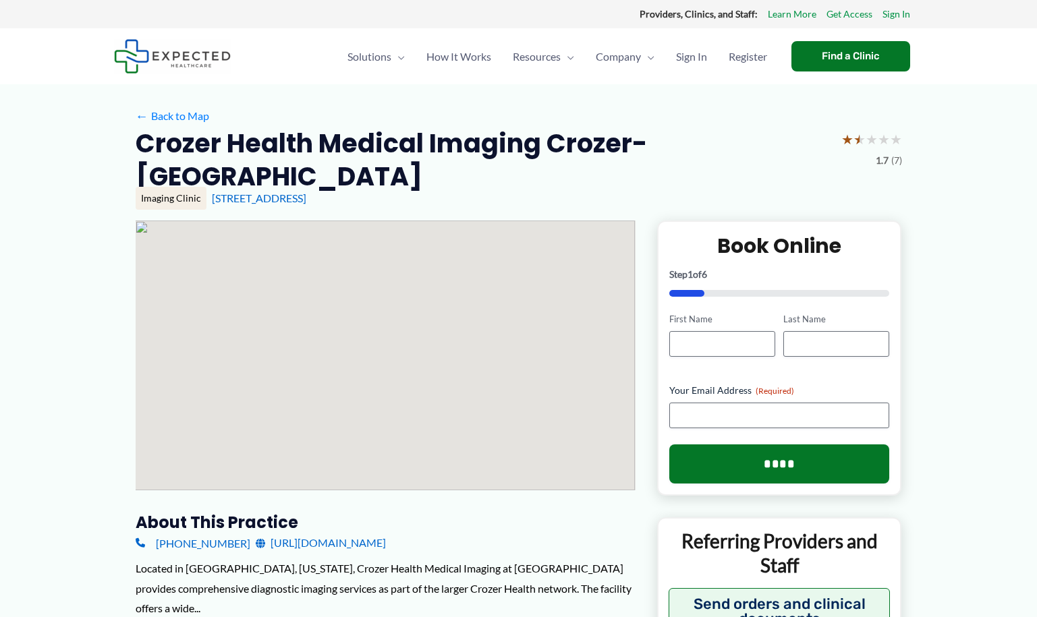 The width and height of the screenshot is (1037, 617). I want to click on span: 6, so click(704, 274).